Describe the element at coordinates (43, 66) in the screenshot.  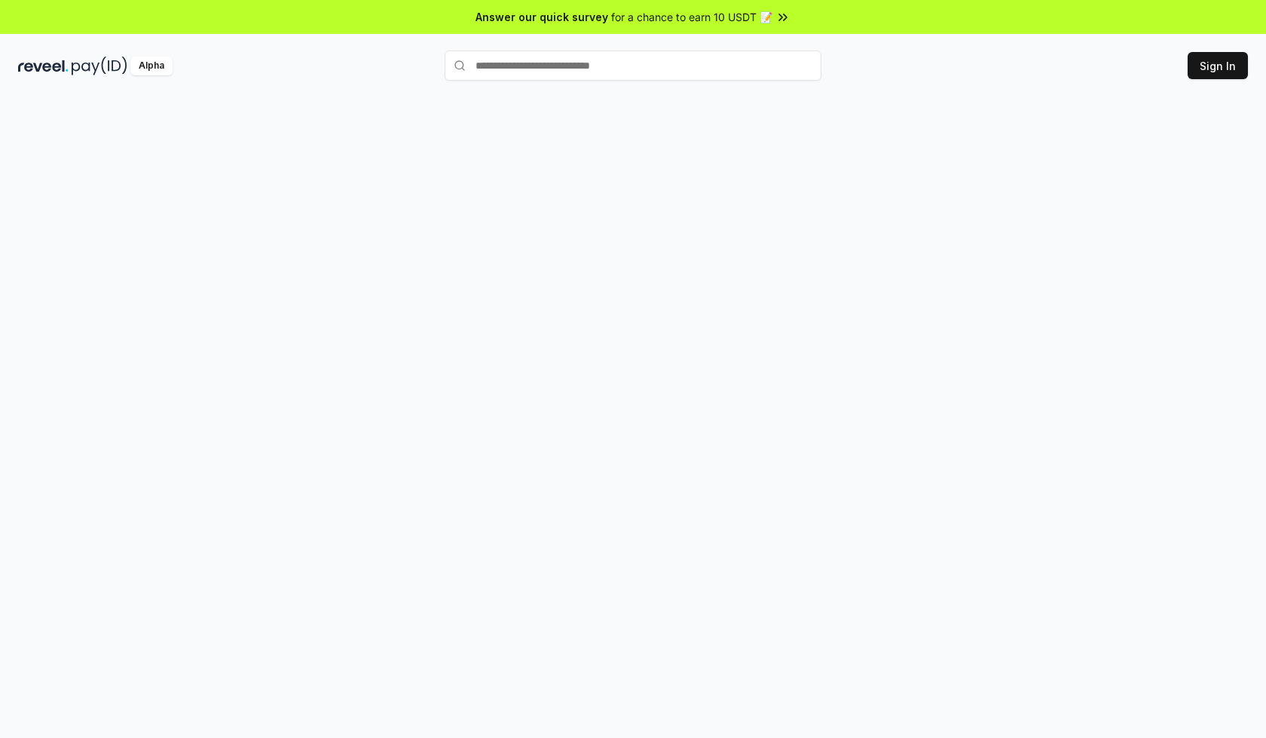
I see `img: reveel_dark` at that location.